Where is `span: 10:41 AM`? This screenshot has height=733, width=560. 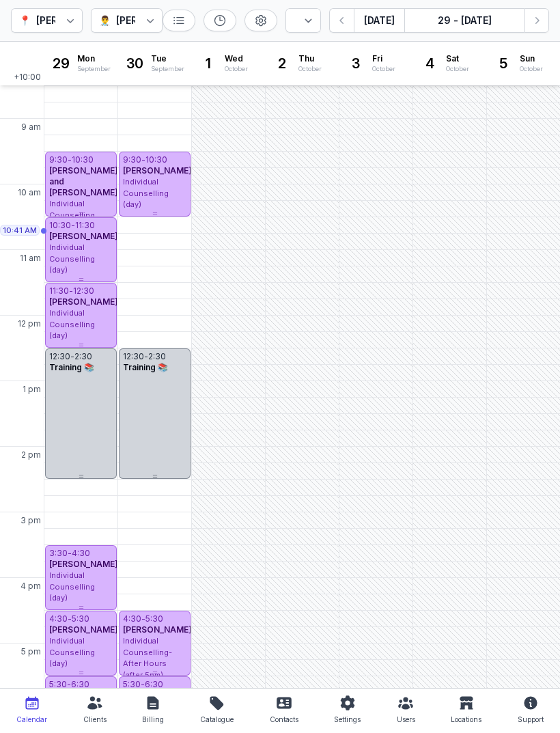 span: 10:41 AM is located at coordinates (20, 230).